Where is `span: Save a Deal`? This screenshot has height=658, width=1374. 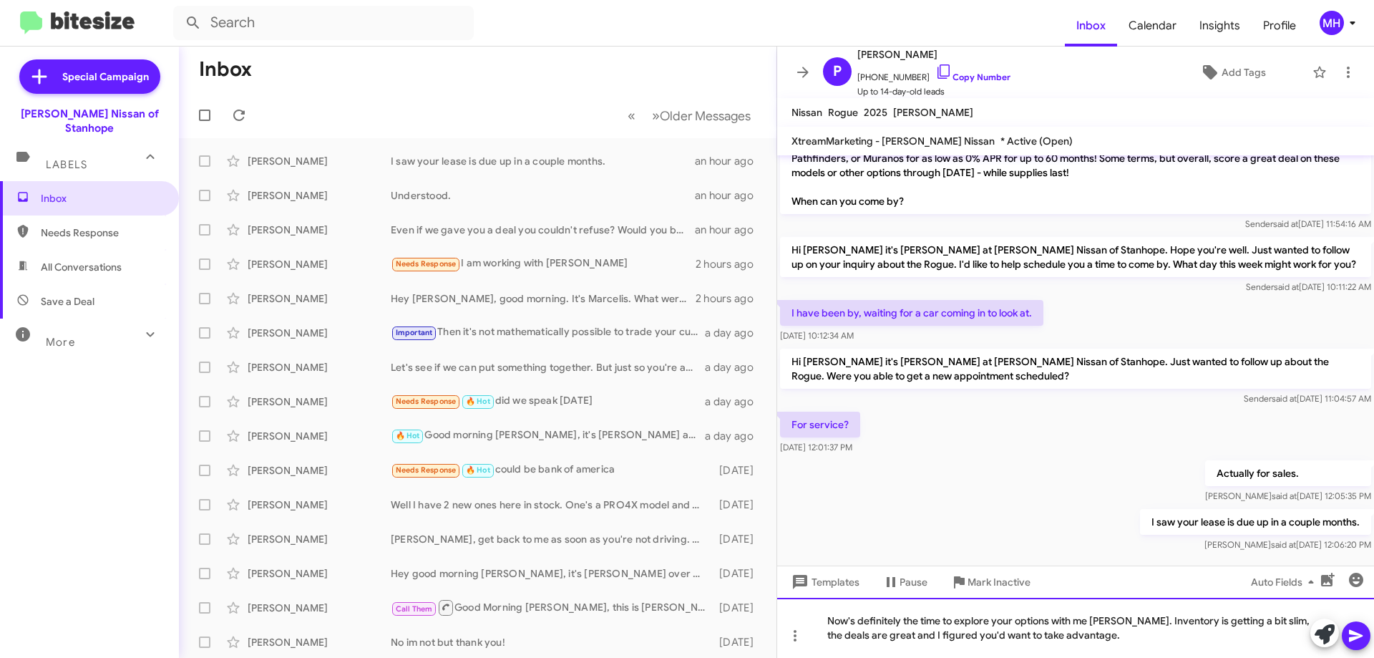 span: Save a Deal is located at coordinates (67, 301).